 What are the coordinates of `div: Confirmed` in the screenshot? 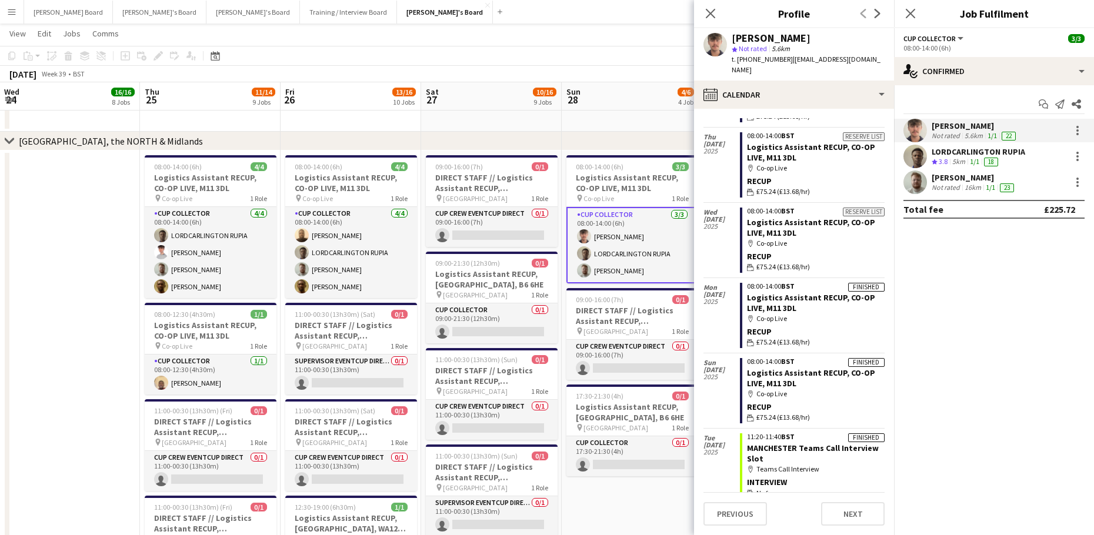 It's located at (994, 71).